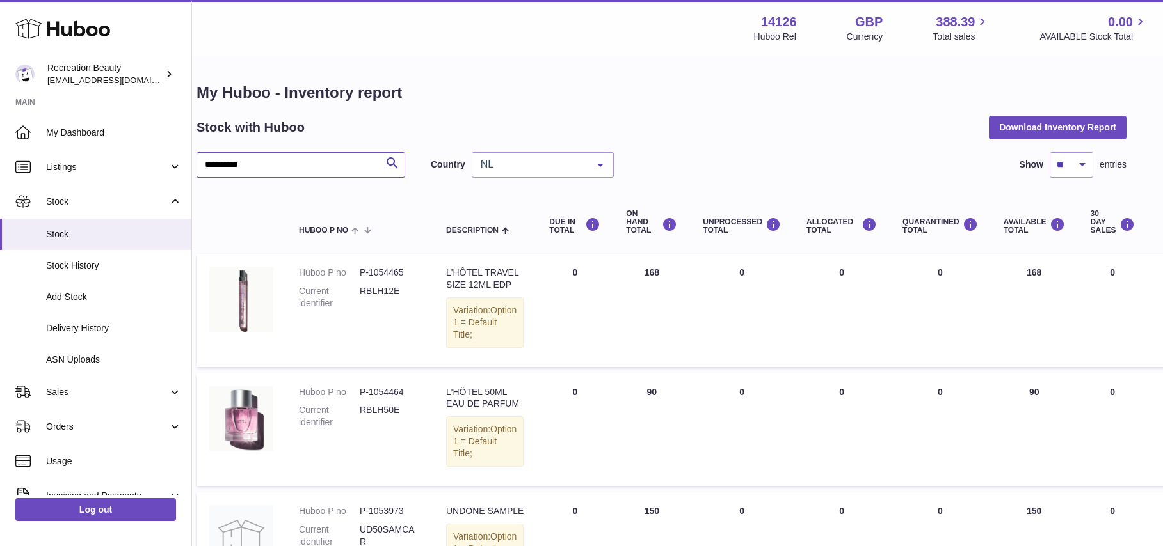 Image resolution: width=1163 pixels, height=546 pixels. I want to click on div: ALLOCATED Total, so click(841, 226).